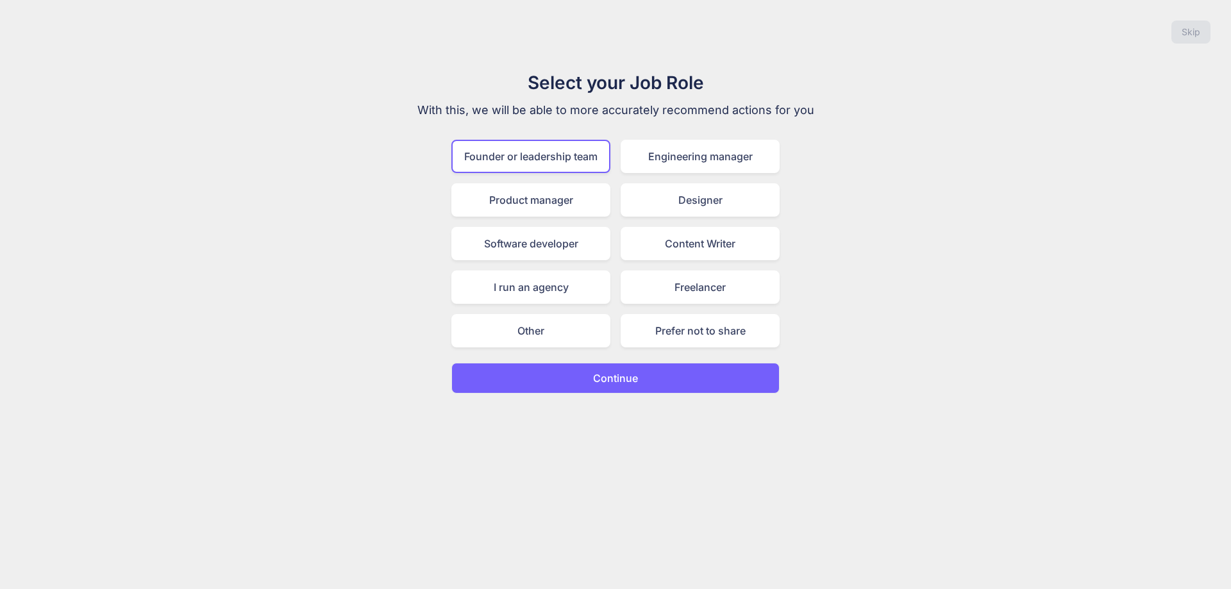 Image resolution: width=1231 pixels, height=589 pixels. What do you see at coordinates (616, 378) in the screenshot?
I see `button: Continue` at bounding box center [616, 378].